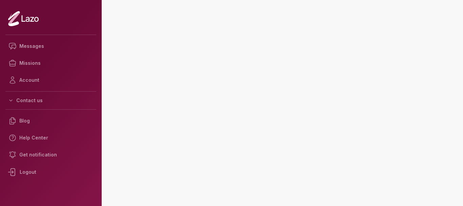  What do you see at coordinates (51, 121) in the screenshot?
I see `a: Blog` at bounding box center [51, 121].